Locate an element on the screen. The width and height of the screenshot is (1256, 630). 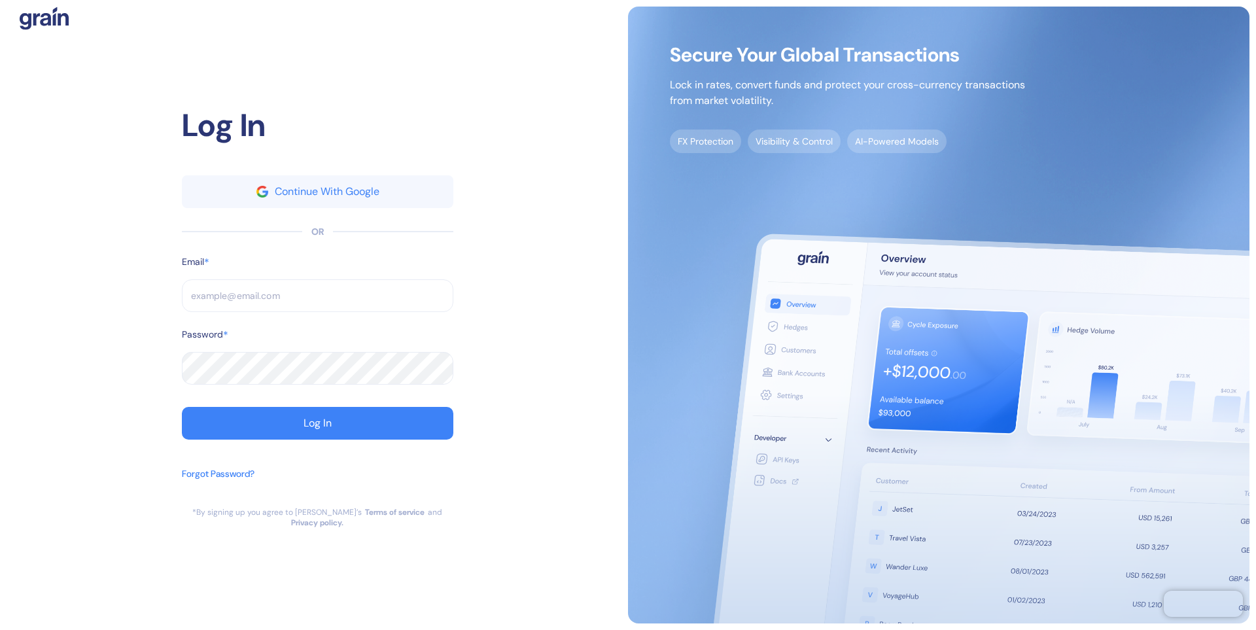
span: FX Protection is located at coordinates (705, 141).